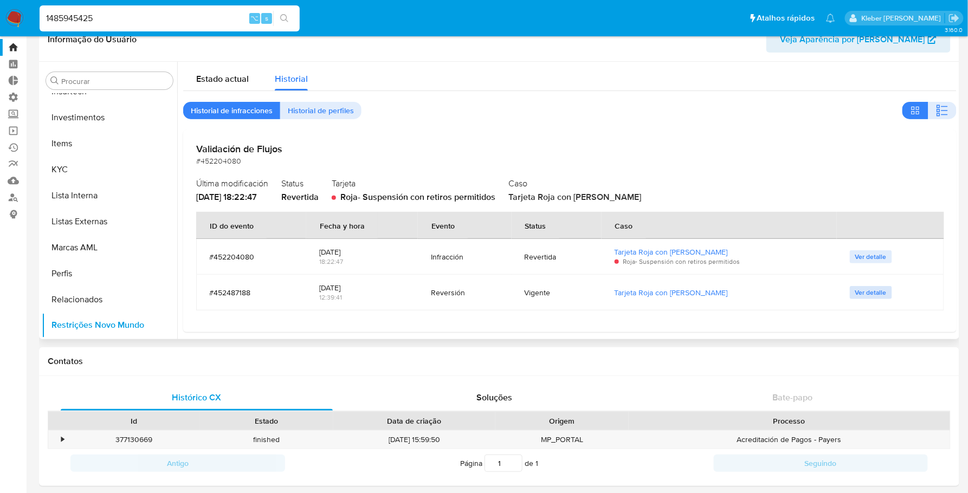 The image size is (968, 493). I want to click on span: Atalhos rápidos, so click(786, 18).